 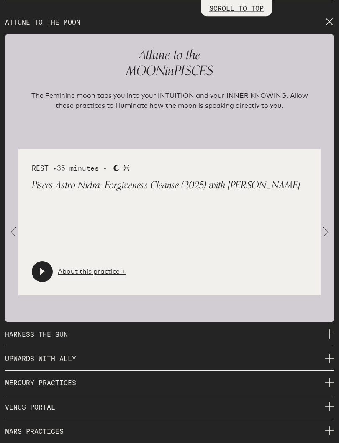 What do you see at coordinates (236, 8) in the screenshot?
I see `p: SCROLL TO TOP` at bounding box center [236, 8].